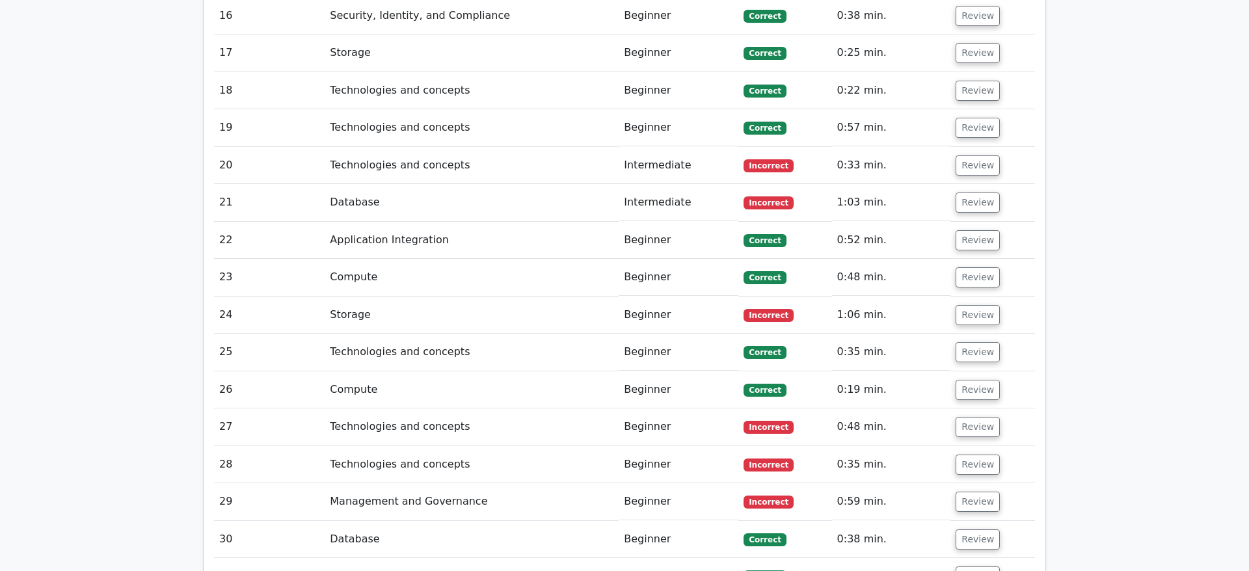  I want to click on td: 0:38 min., so click(891, 539).